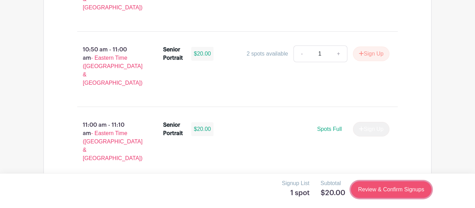 The height and width of the screenshot is (208, 475). What do you see at coordinates (333, 193) in the screenshot?
I see `h5: $20.00` at bounding box center [333, 193].